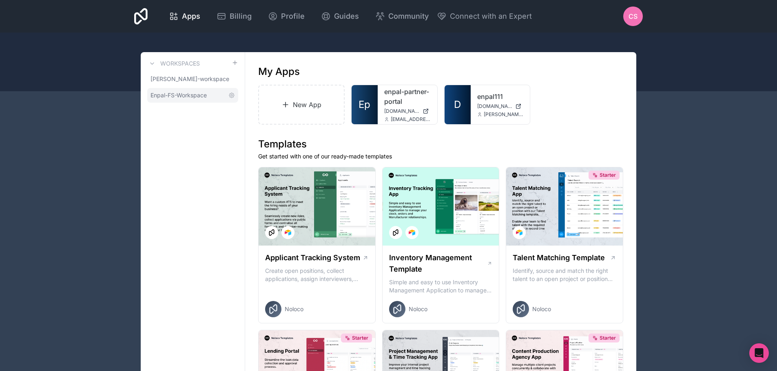  I want to click on a: enpal-partner-portal, so click(407, 97).